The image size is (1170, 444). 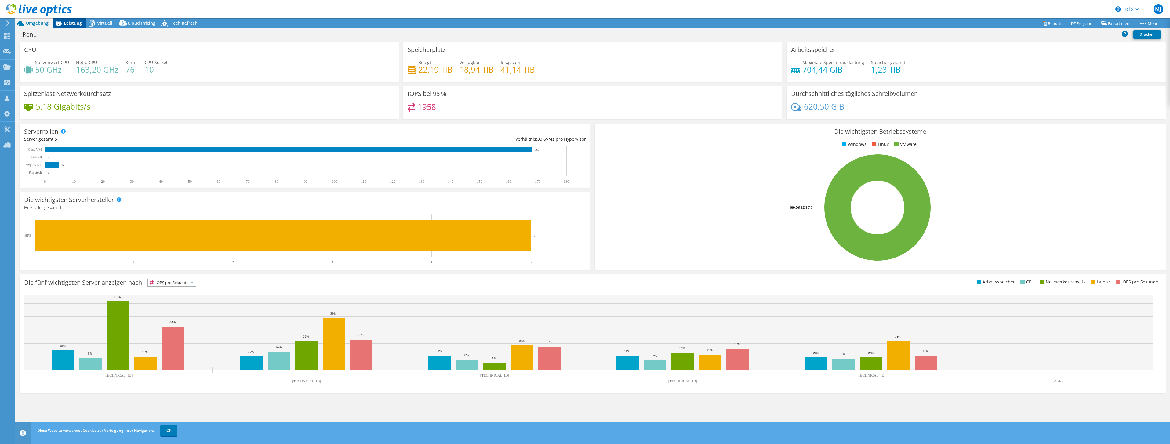 I want to click on text: 33%, so click(x=172, y=322).